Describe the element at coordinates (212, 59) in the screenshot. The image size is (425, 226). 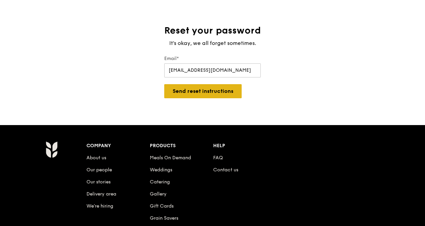
I see `label: Email*` at that location.